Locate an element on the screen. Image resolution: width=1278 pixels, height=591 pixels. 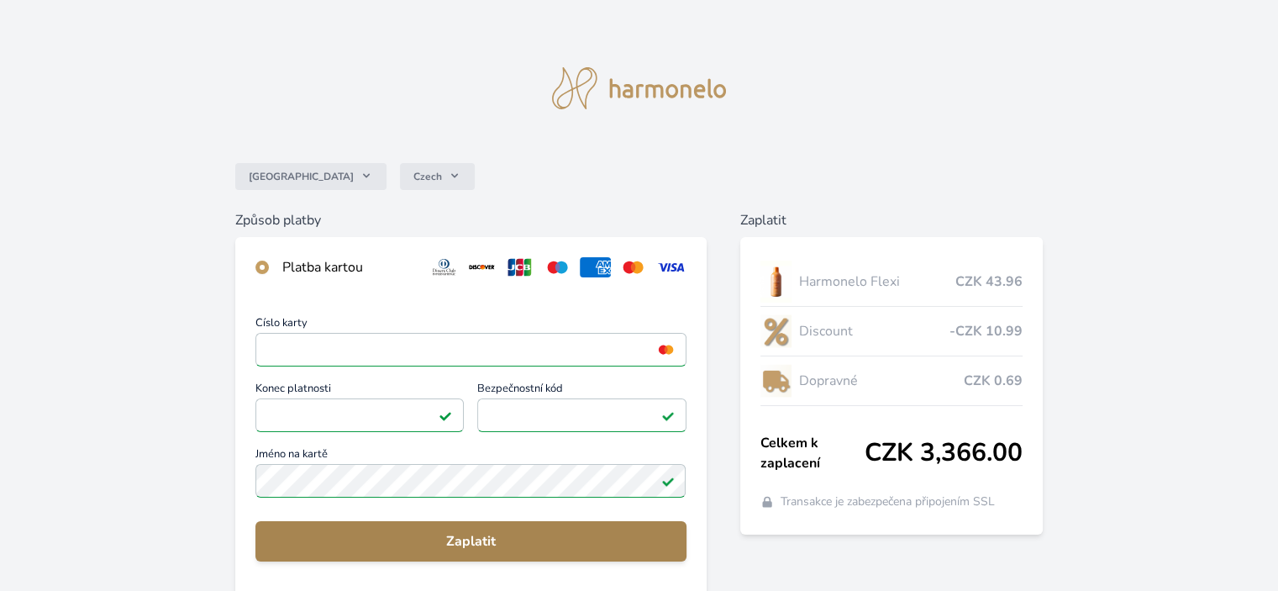
img: CLEAN_FLEXI_se_stinem_x-hi_(1)-lo.jpg is located at coordinates (776, 281).